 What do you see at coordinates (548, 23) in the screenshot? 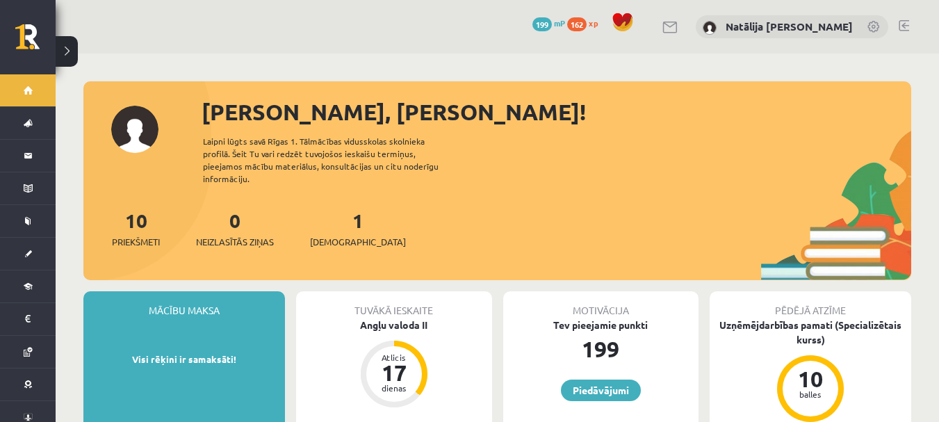
I see `a: 199 mP` at bounding box center [548, 23].